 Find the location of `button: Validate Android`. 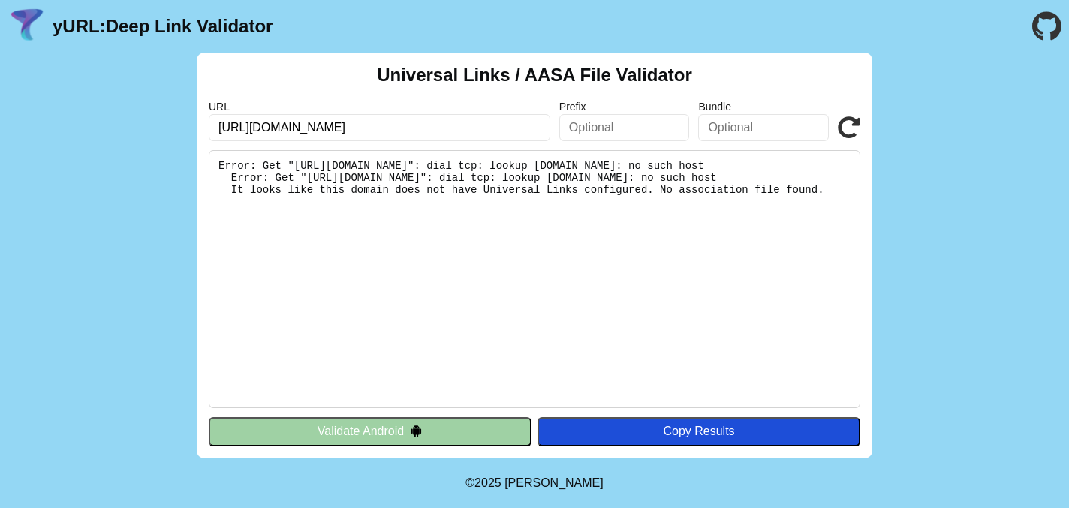

button: Validate Android is located at coordinates (370, 432).